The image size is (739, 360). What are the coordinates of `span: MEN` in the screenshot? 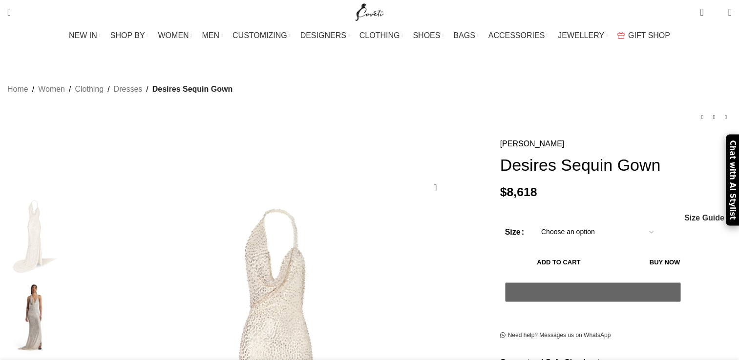 It's located at (211, 35).